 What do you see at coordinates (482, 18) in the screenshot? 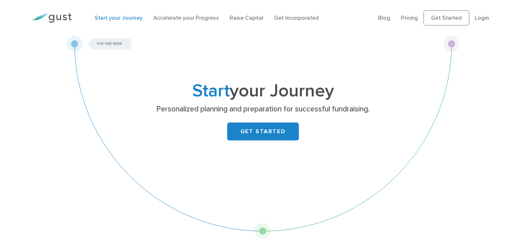
I see `a: Login` at bounding box center [482, 18].